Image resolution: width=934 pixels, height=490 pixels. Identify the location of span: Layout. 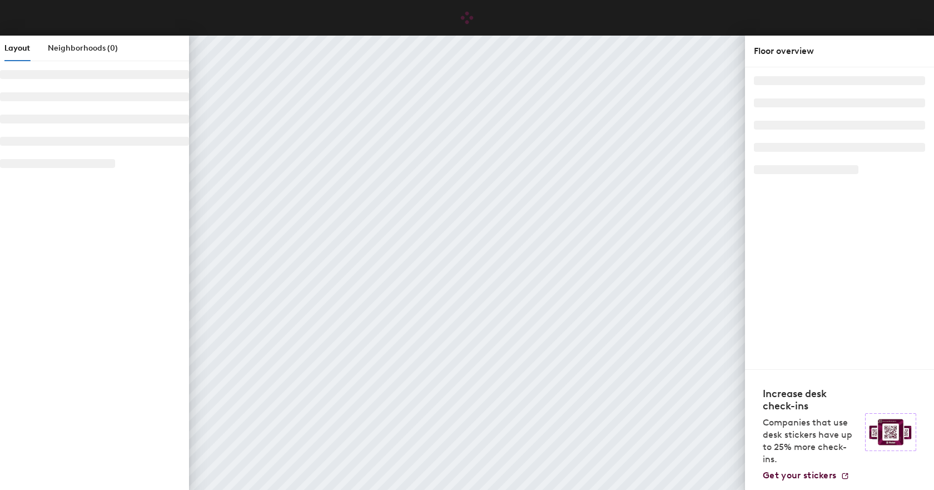
(17, 48).